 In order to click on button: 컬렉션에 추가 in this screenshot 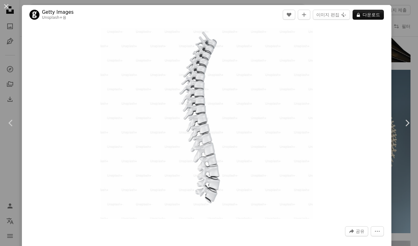, I will do `click(304, 15)`.